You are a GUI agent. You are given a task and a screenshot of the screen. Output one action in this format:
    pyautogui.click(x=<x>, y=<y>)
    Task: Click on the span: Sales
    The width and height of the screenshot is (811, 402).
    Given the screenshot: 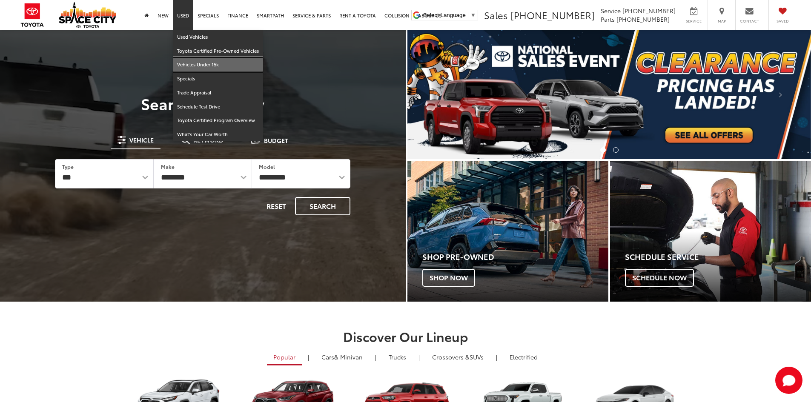 What is the action you would take?
    pyautogui.click(x=496, y=15)
    